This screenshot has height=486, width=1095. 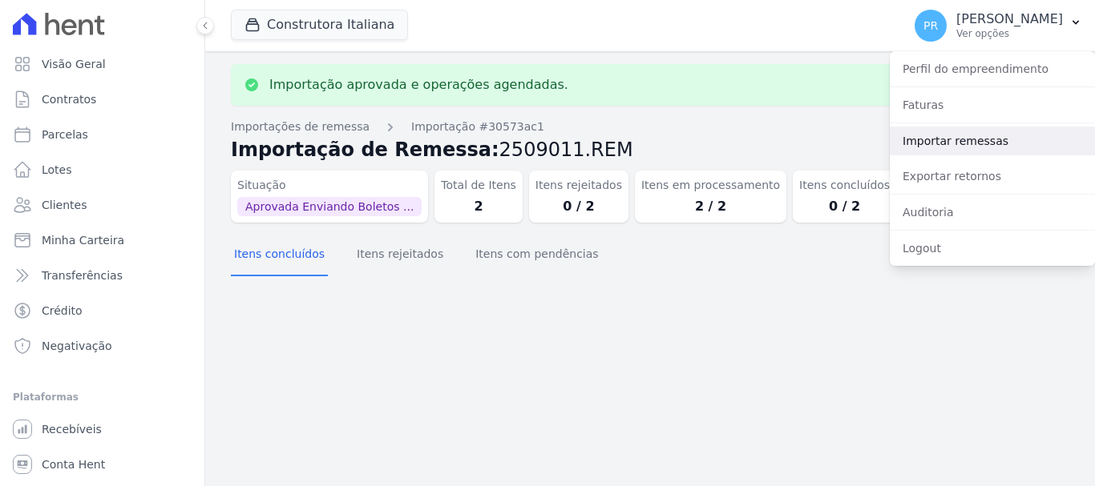 What do you see at coordinates (319, 25) in the screenshot?
I see `button: Construtora Italiana` at bounding box center [319, 25].